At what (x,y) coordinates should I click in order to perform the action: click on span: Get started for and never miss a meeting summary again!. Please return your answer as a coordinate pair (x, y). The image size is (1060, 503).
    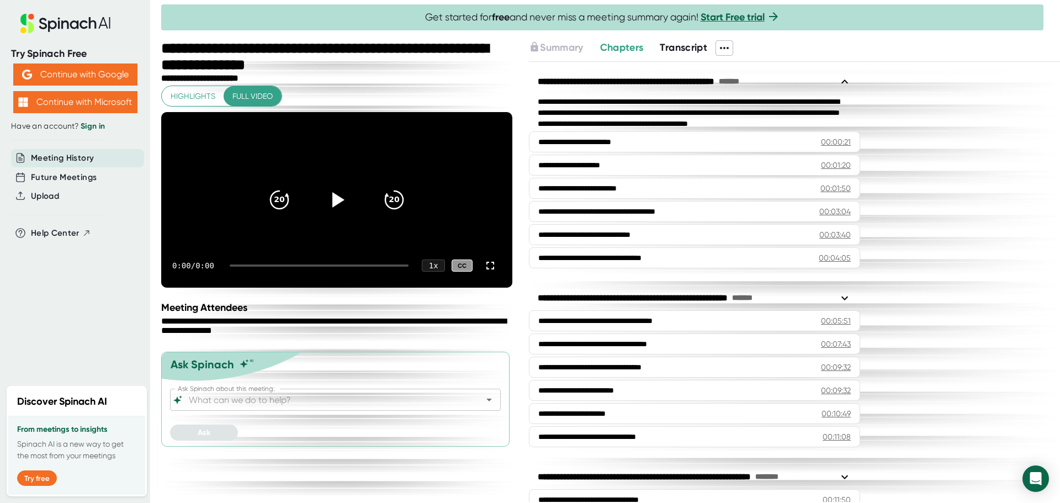
    Looking at the image, I should click on (603, 17).